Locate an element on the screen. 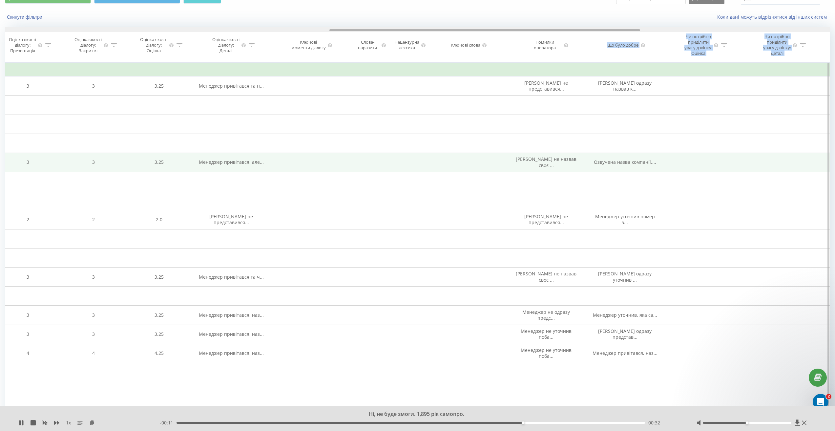 The height and width of the screenshot is (431, 835). span: 2 is located at coordinates (829, 396).